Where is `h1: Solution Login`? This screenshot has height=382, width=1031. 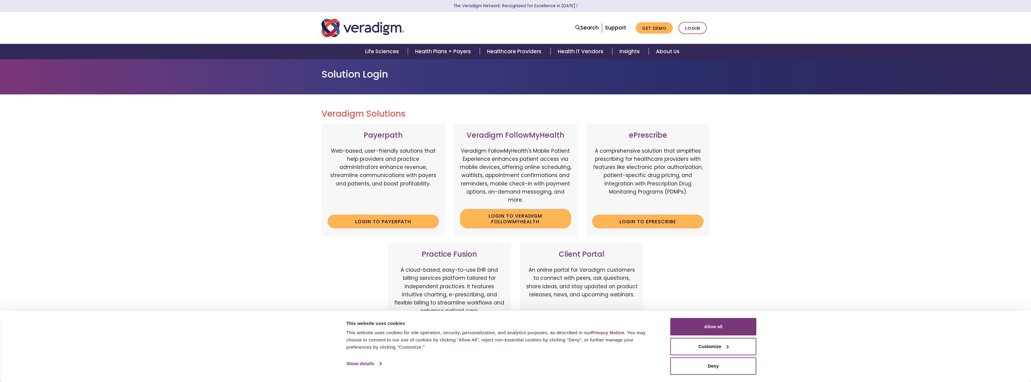 h1: Solution Login is located at coordinates (515, 74).